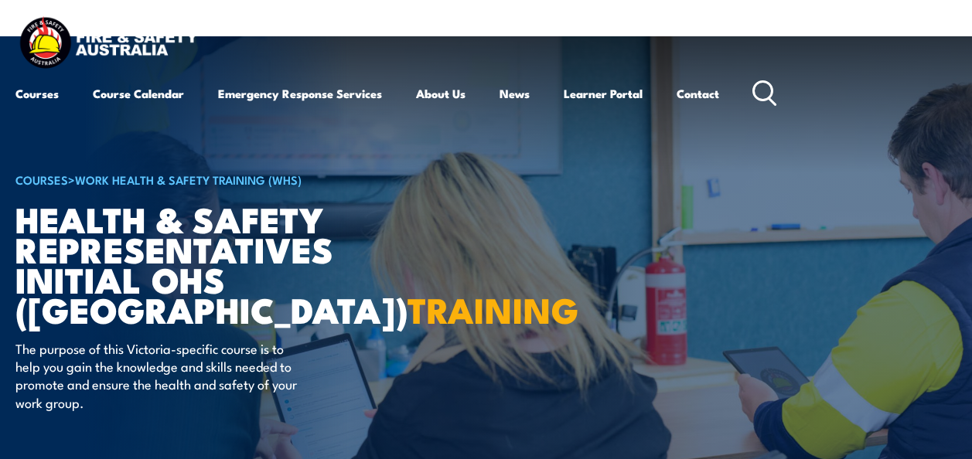 Image resolution: width=972 pixels, height=459 pixels. Describe the element at coordinates (514, 94) in the screenshot. I see `a: News` at that location.